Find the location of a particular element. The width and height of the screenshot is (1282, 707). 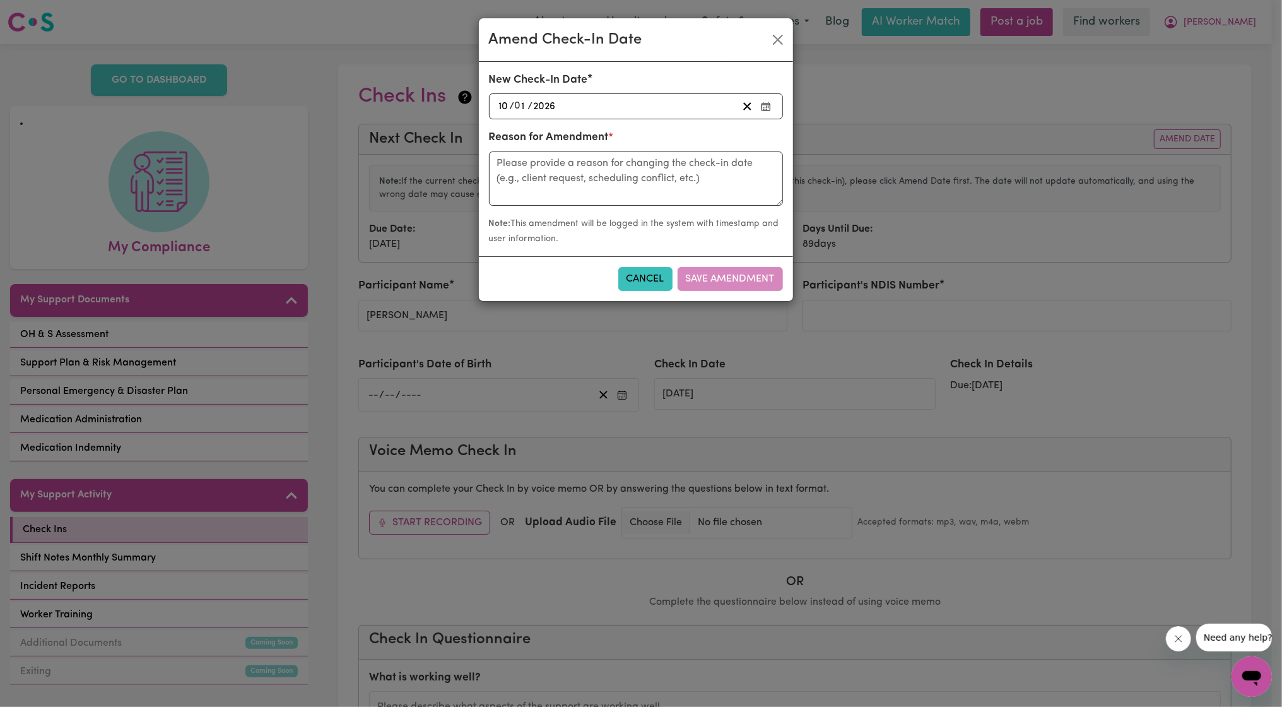

span: 0 is located at coordinates (518, 107).